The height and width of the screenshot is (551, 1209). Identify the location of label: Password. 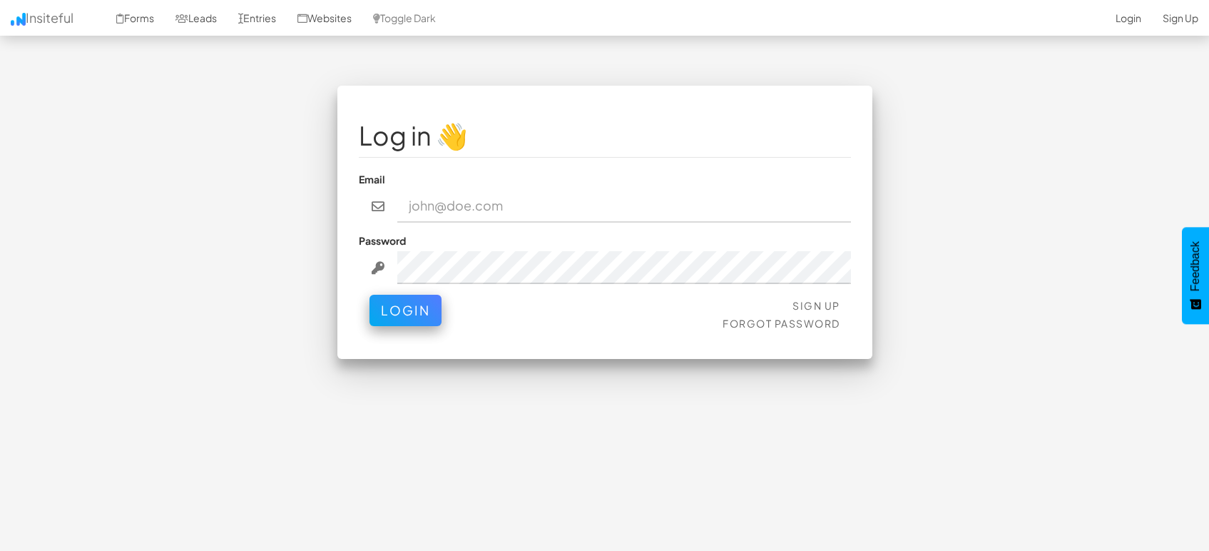
(382, 240).